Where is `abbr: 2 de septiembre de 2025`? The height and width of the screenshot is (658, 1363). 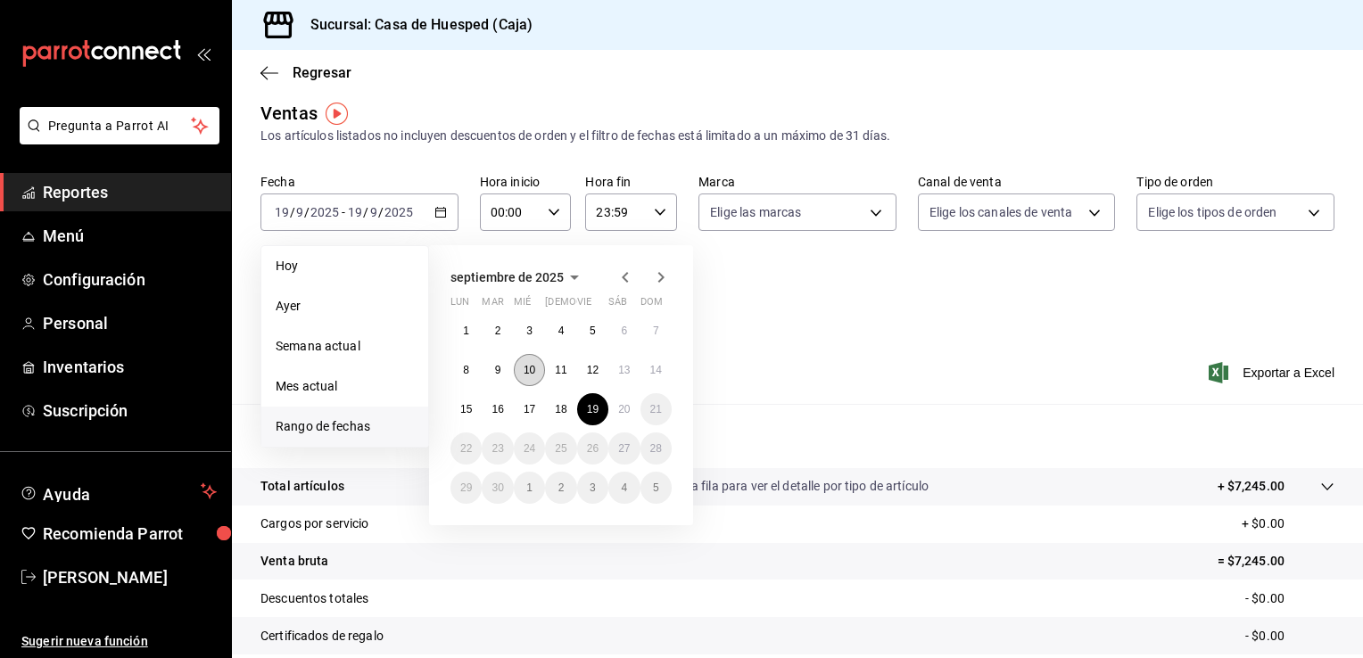
abbr: 2 de septiembre de 2025 is located at coordinates (498, 331).